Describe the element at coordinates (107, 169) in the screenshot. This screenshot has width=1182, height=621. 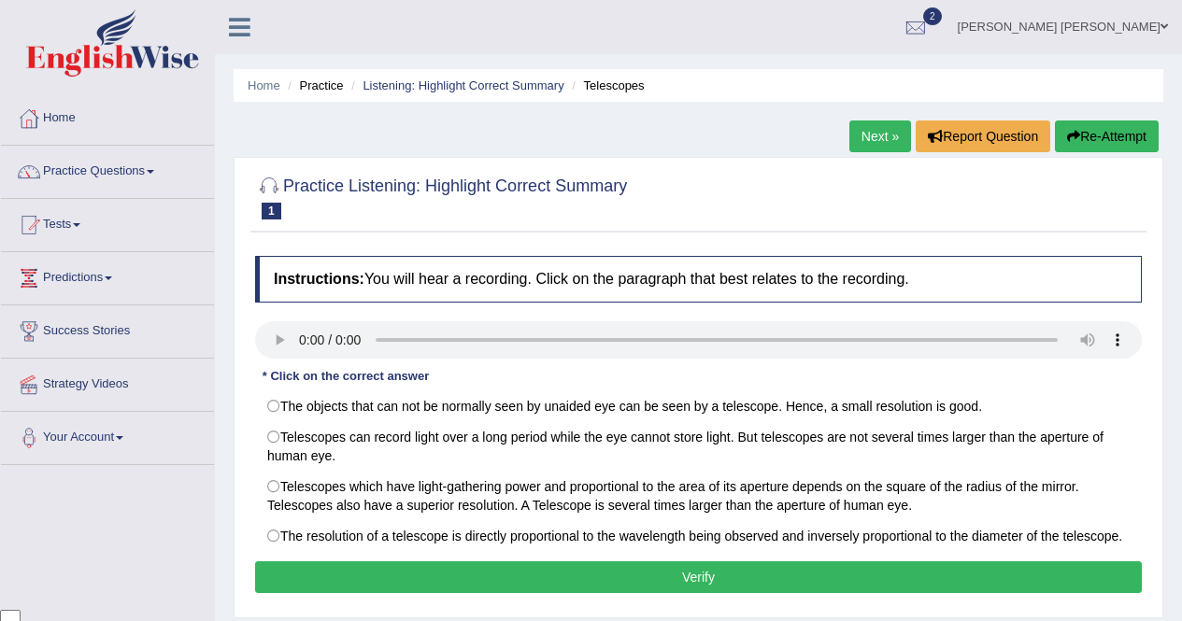
I see `a: Practice Questions` at that location.